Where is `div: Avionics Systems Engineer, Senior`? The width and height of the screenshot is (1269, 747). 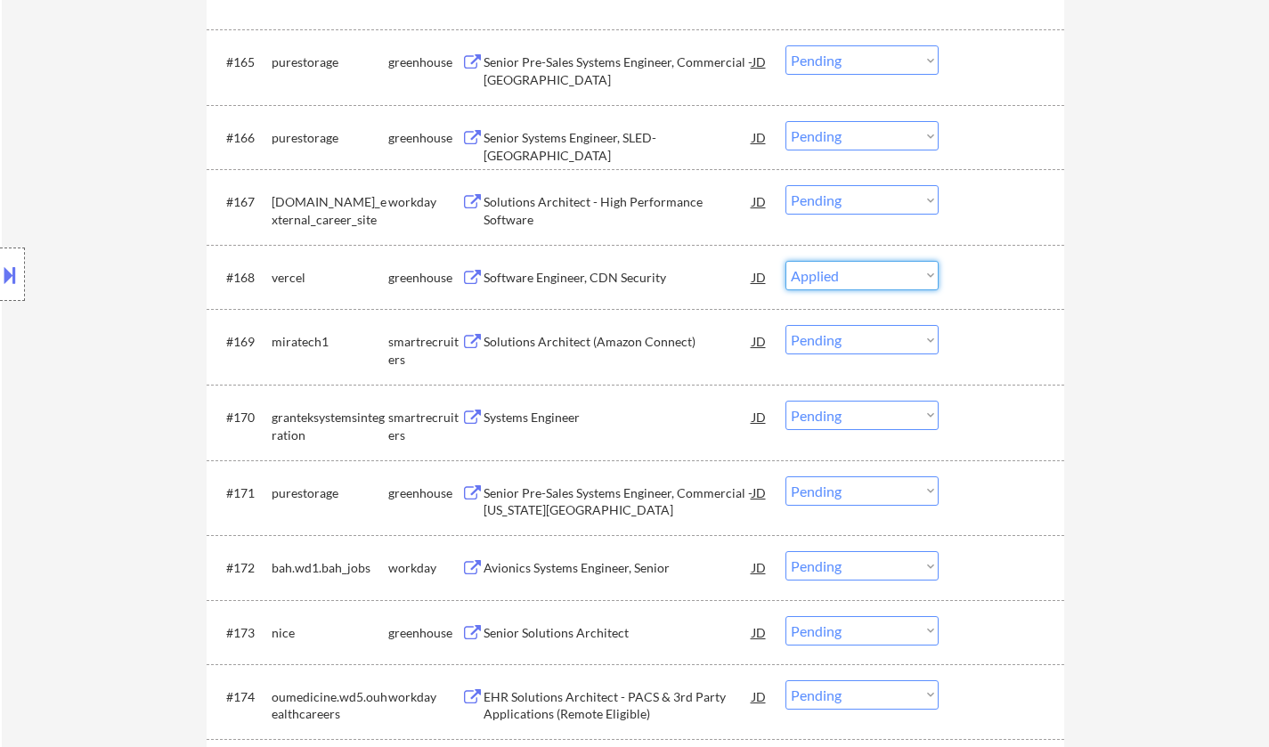 div: Avionics Systems Engineer, Senior is located at coordinates (618, 568).